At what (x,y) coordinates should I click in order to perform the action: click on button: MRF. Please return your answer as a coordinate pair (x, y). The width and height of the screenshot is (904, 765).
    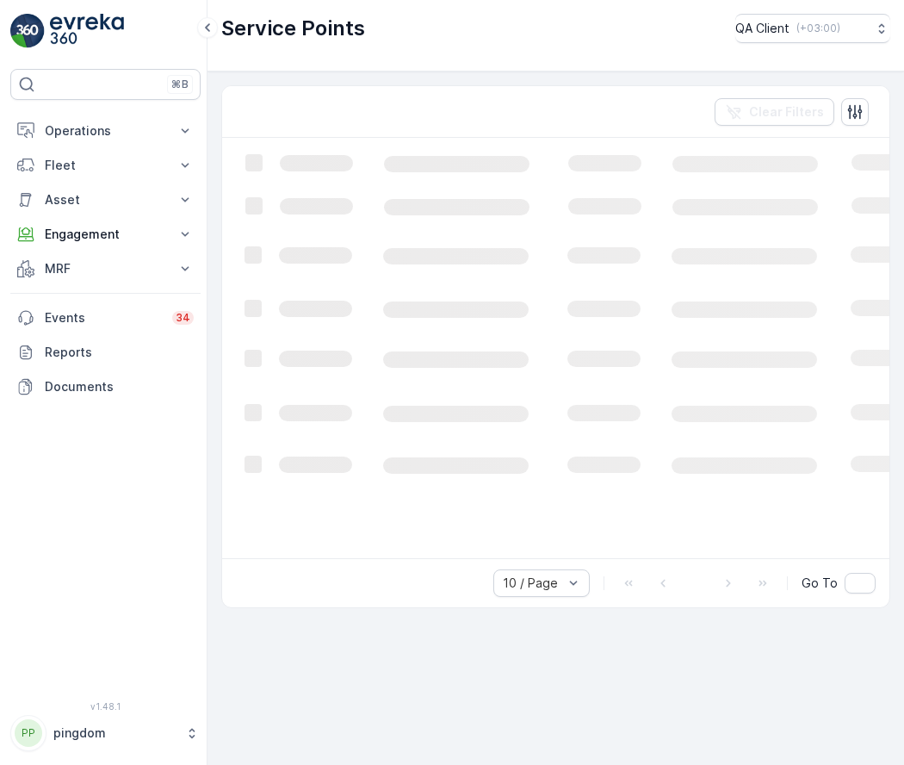
    Looking at the image, I should click on (105, 269).